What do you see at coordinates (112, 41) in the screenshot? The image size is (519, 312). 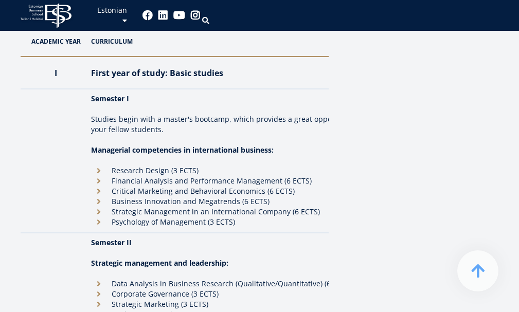 I see `font: Curriculum` at bounding box center [112, 41].